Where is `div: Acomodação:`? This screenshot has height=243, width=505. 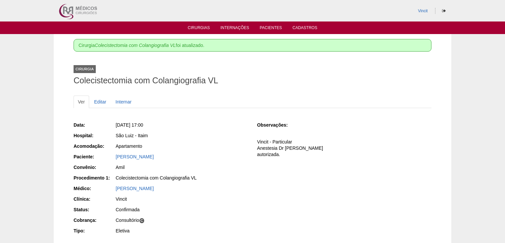
div: Acomodação: is located at coordinates (94, 146).